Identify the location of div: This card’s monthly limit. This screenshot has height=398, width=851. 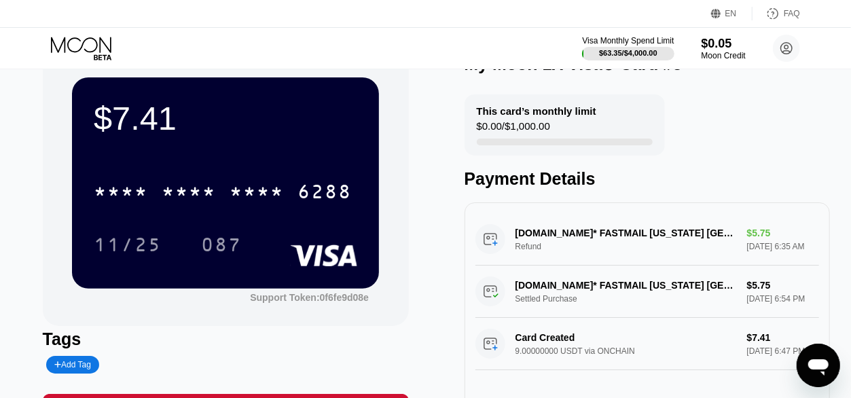
(537, 111).